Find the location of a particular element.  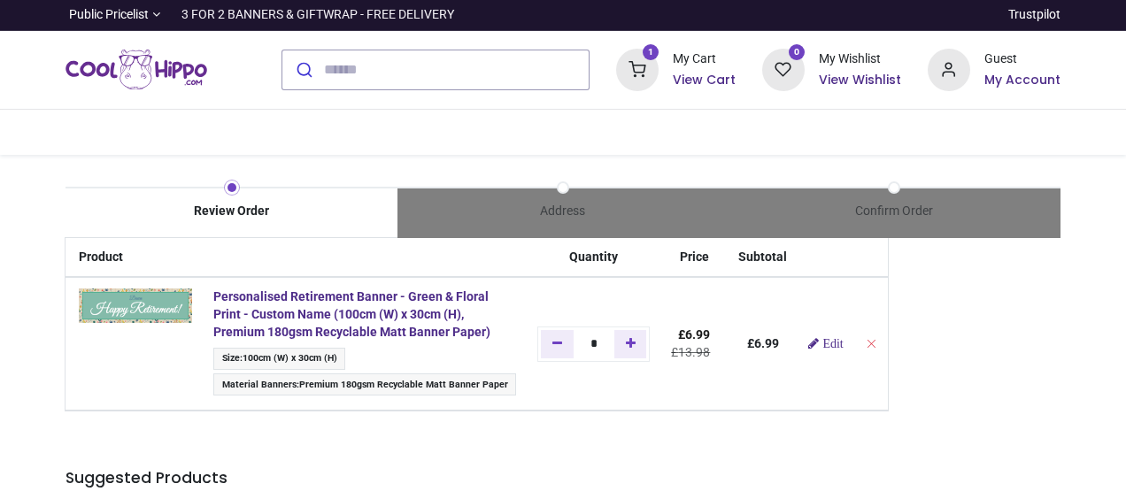

a: 1 is located at coordinates (637, 68).